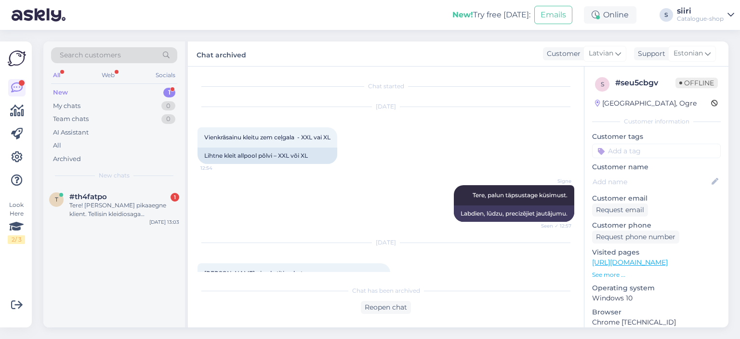 This screenshot has height=339, width=740. What do you see at coordinates (656, 151) in the screenshot?
I see `input: Add a tag` at bounding box center [656, 151].